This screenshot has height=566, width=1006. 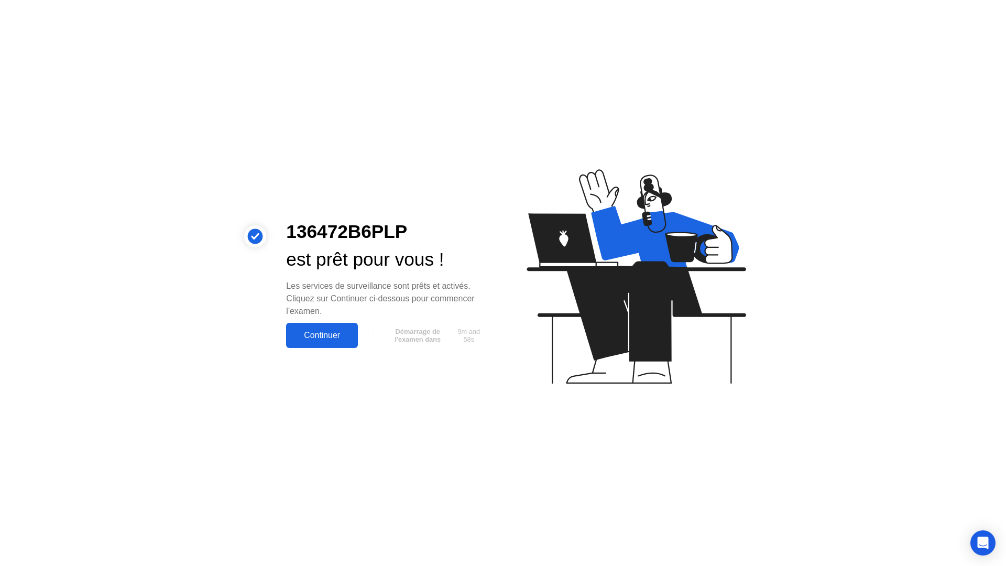 I want to click on span: 9m and 58s, so click(x=469, y=335).